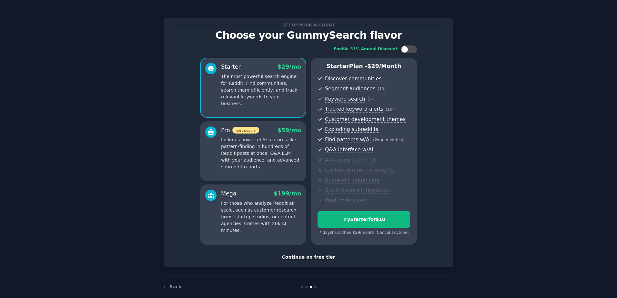 This screenshot has width=617, height=298. Describe the element at coordinates (309, 35) in the screenshot. I see `p: Choose your GummySearch flavor` at that location.